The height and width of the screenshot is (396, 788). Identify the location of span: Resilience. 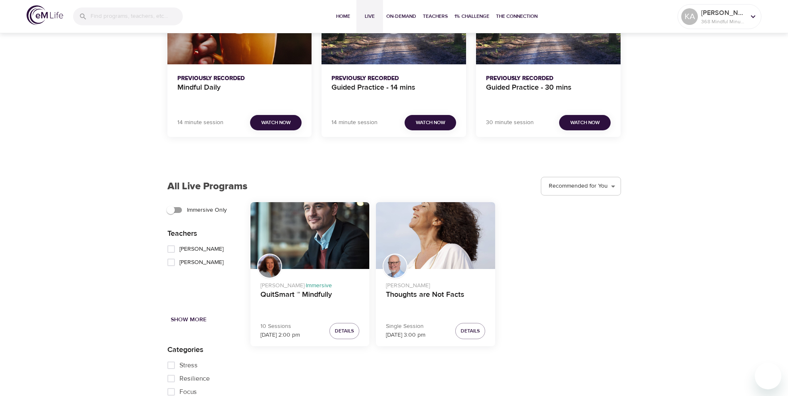
(194, 379).